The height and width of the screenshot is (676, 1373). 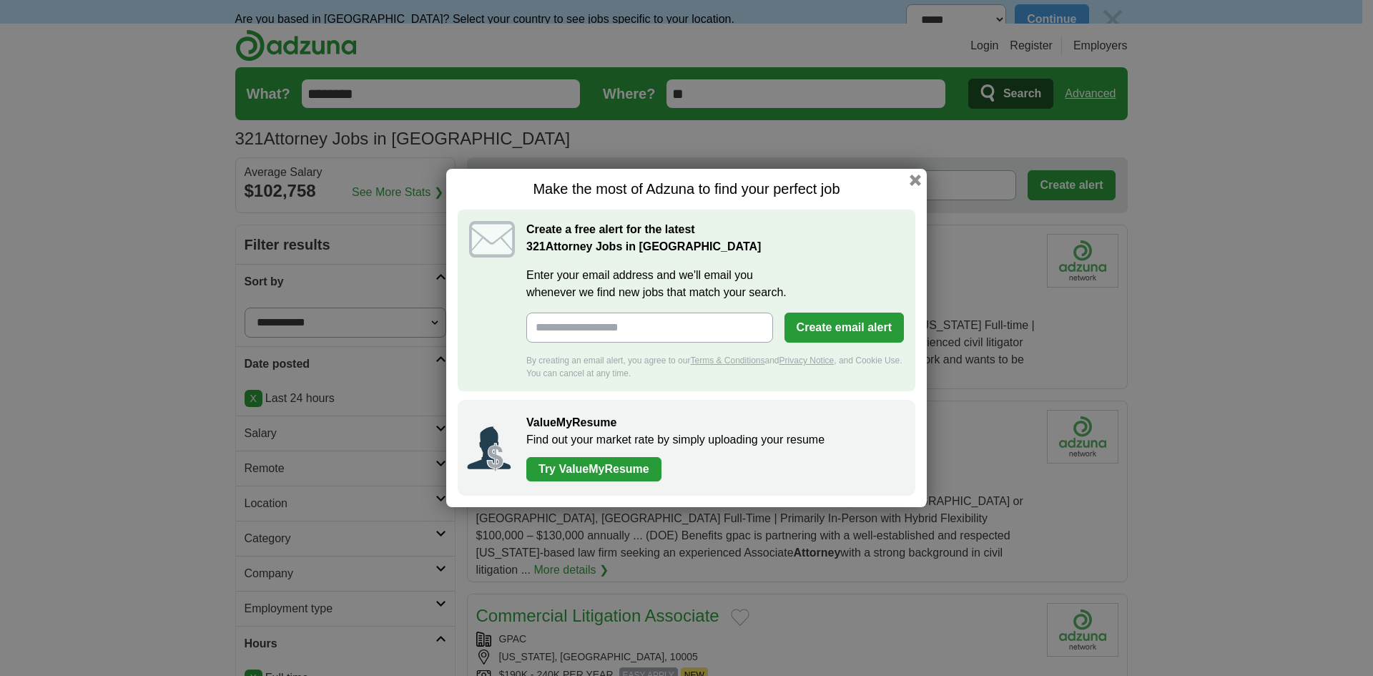 I want to click on h1: Make the most of Adzuna to find your perfect job, so click(x=687, y=189).